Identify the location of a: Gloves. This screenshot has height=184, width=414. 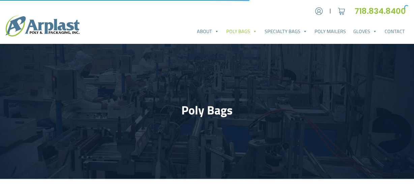
(365, 31).